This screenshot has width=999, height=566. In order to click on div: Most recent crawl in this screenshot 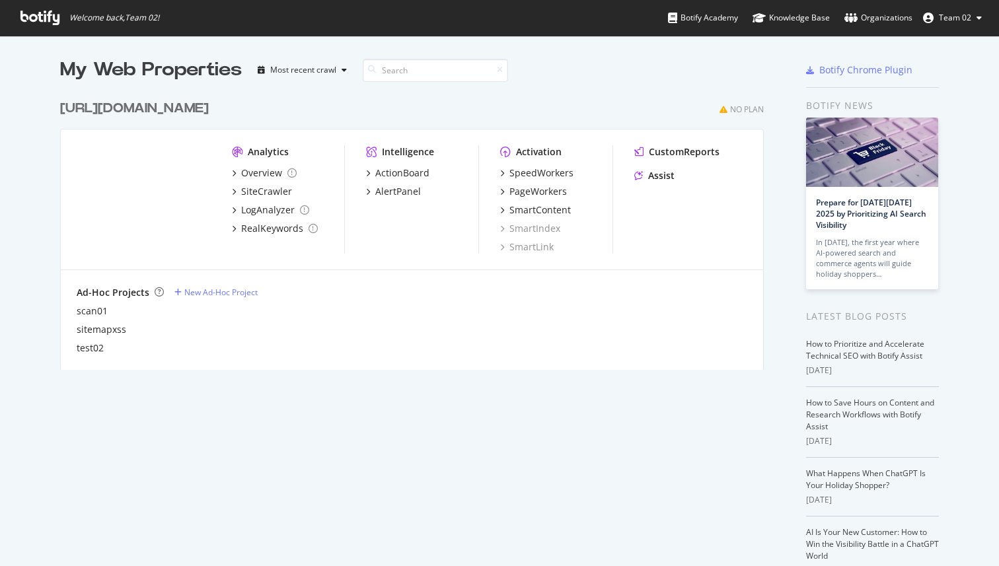, I will do `click(303, 70)`.